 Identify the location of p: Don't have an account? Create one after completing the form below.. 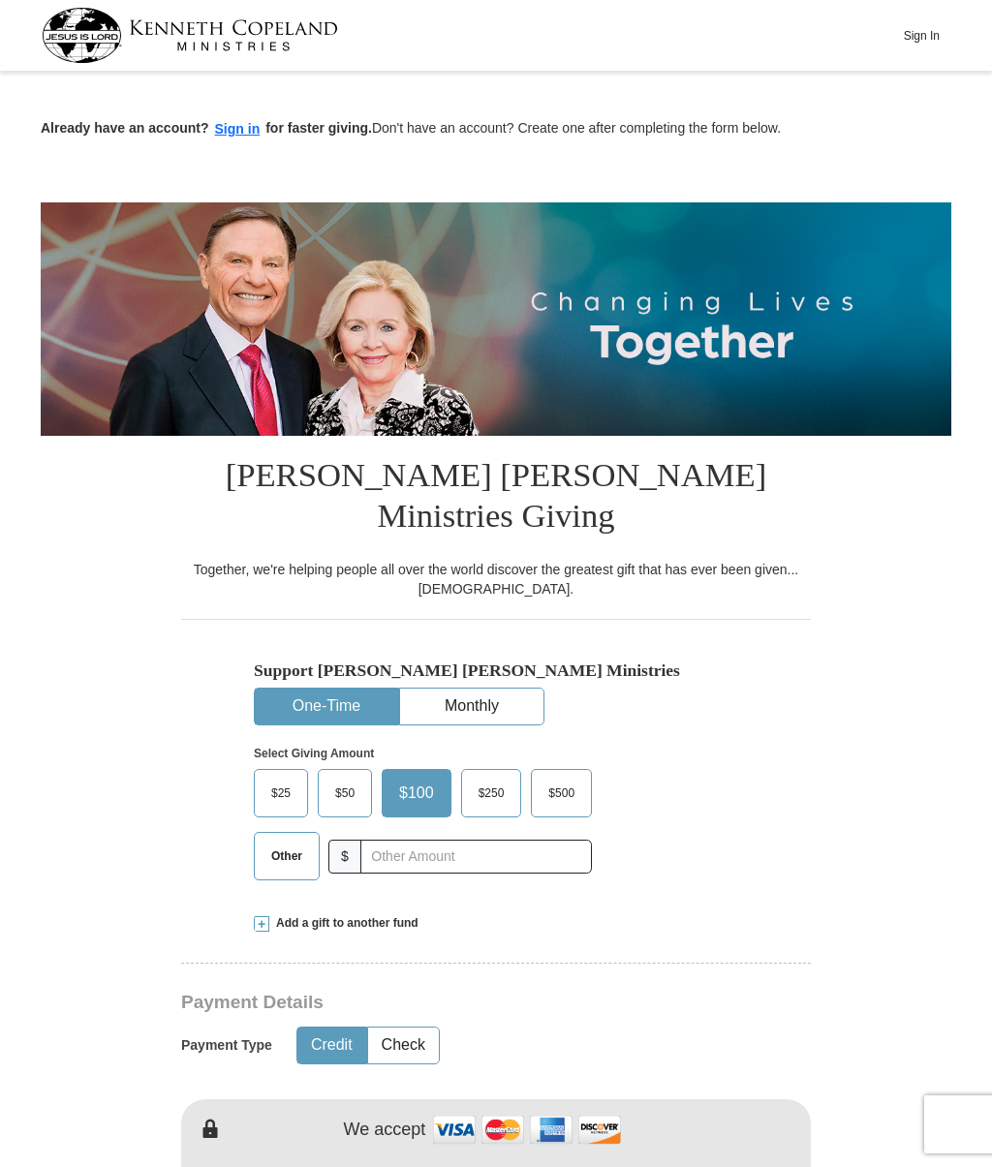
(496, 129).